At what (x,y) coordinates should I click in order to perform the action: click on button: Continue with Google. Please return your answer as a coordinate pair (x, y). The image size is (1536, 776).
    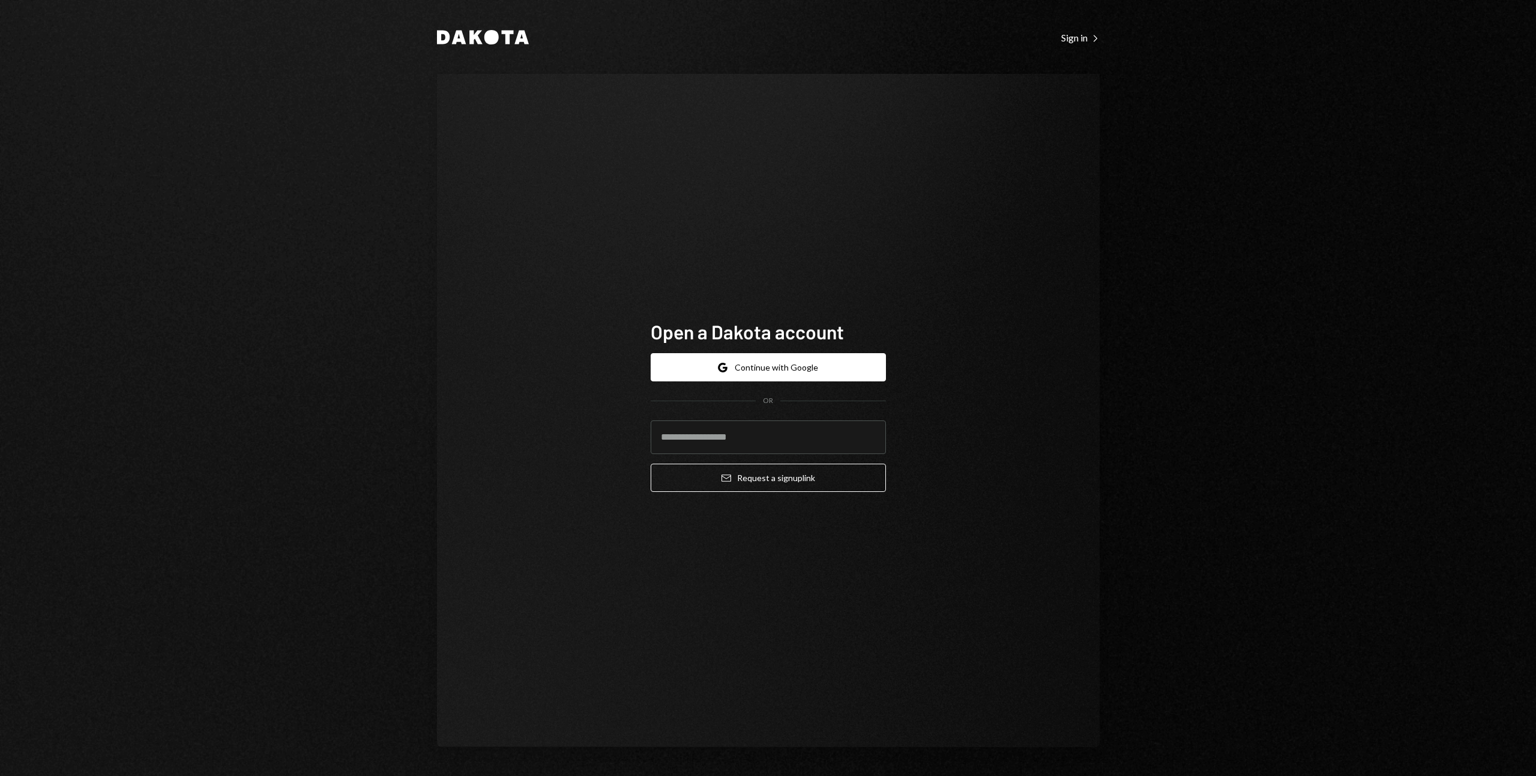
    Looking at the image, I should click on (768, 367).